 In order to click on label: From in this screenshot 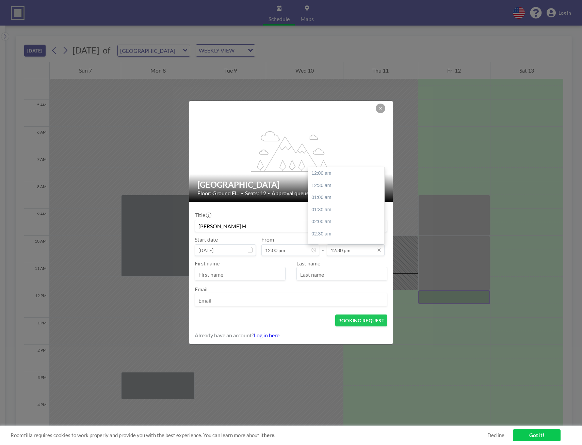, I will do `click(268, 239)`.